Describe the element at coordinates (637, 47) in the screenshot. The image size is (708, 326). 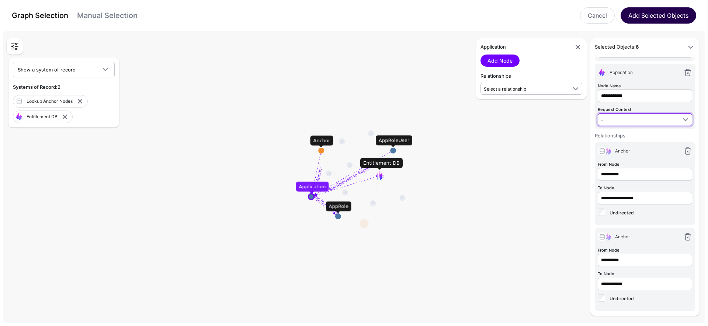
I see `h5: Selected Objects:` at that location.